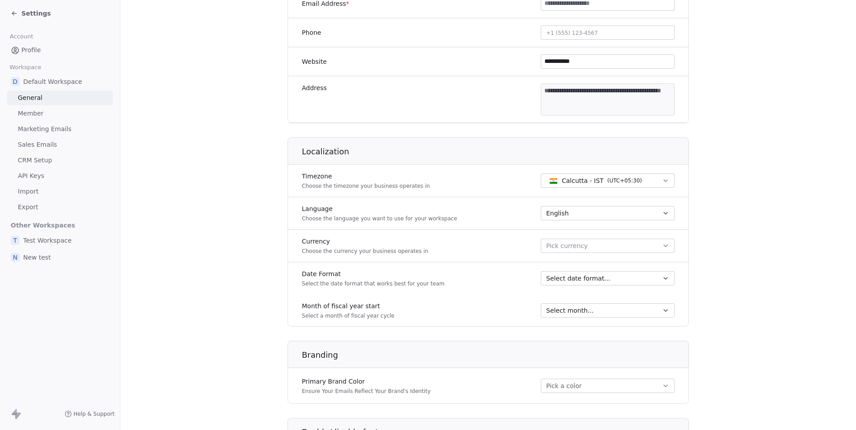 The height and width of the screenshot is (430, 856). I want to click on span: New test, so click(37, 257).